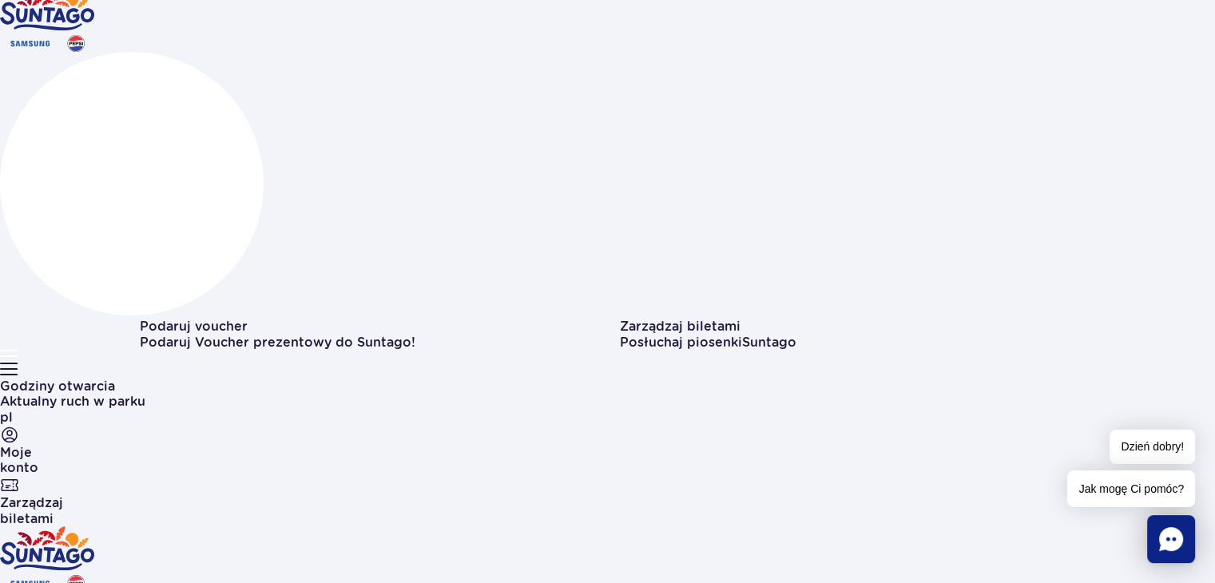  I want to click on span: Zarządzaj biletami, so click(680, 326).